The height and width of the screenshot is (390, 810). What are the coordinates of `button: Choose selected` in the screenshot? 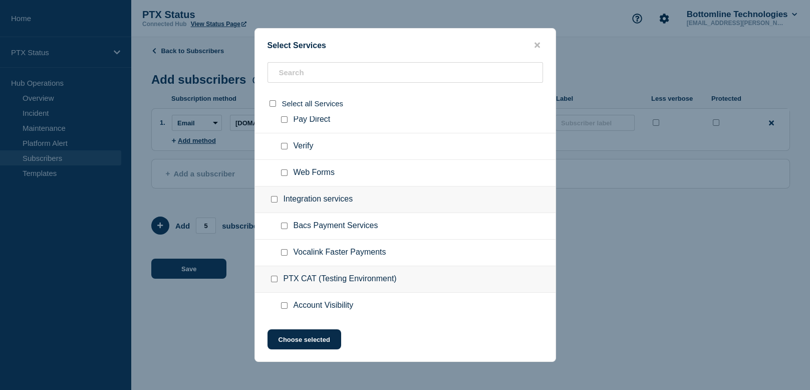 It's located at (304, 339).